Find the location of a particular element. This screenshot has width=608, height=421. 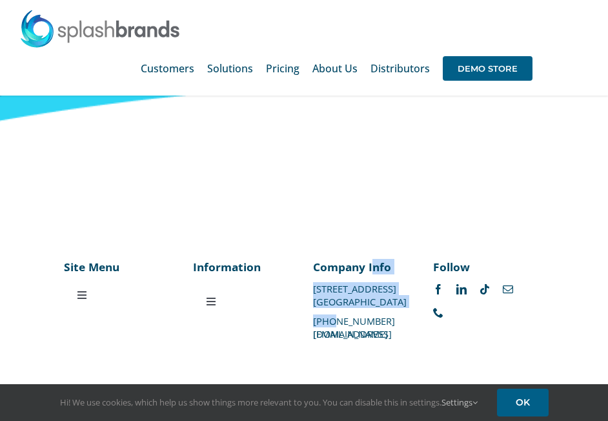

span: DEMO STORE is located at coordinates (488, 68).